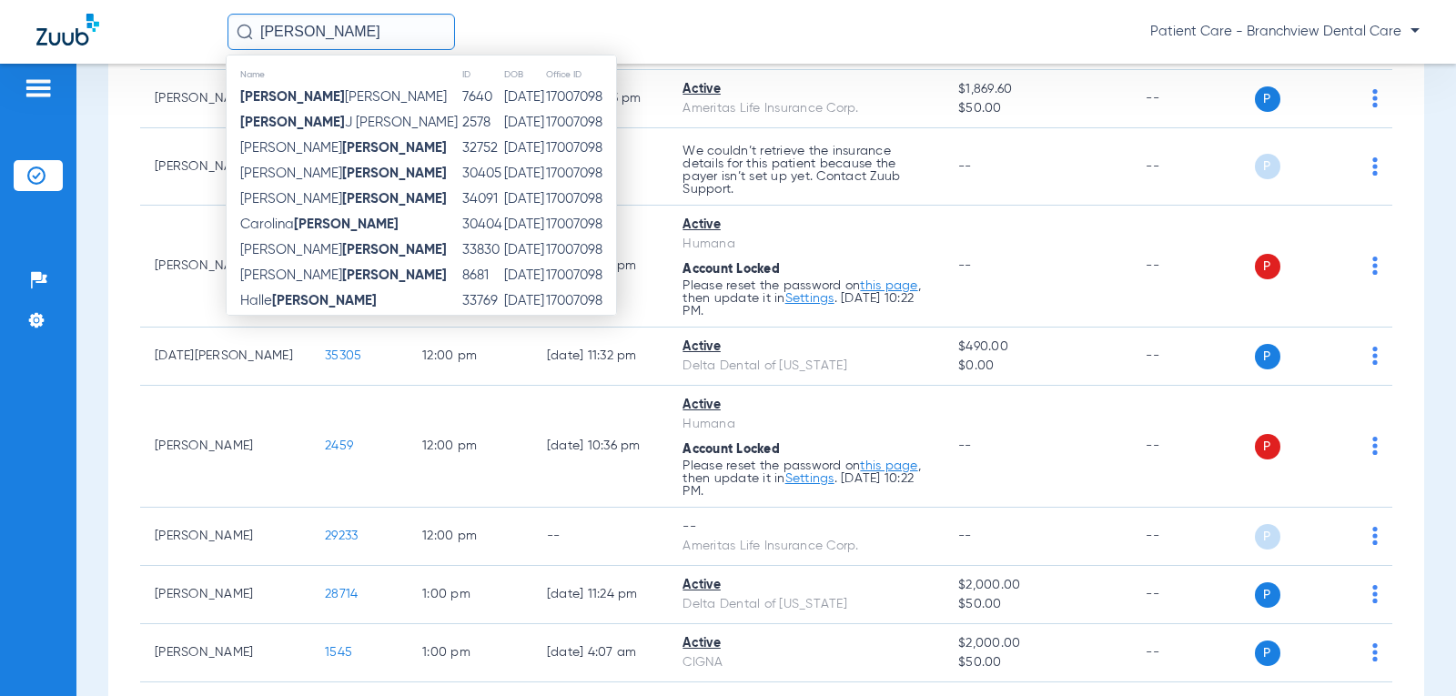 The height and width of the screenshot is (696, 1456). Describe the element at coordinates (805, 546) in the screenshot. I see `div: Ameritas Life Insurance Corp.` at that location.